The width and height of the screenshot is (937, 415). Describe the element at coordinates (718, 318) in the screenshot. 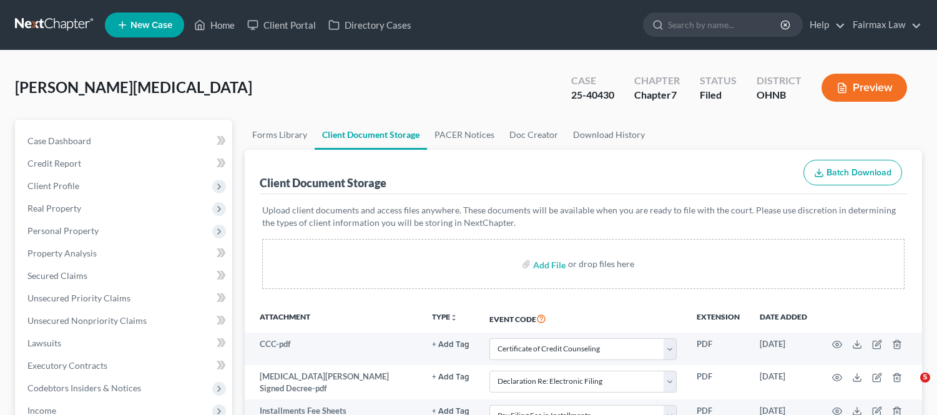

I see `th: Extension` at that location.